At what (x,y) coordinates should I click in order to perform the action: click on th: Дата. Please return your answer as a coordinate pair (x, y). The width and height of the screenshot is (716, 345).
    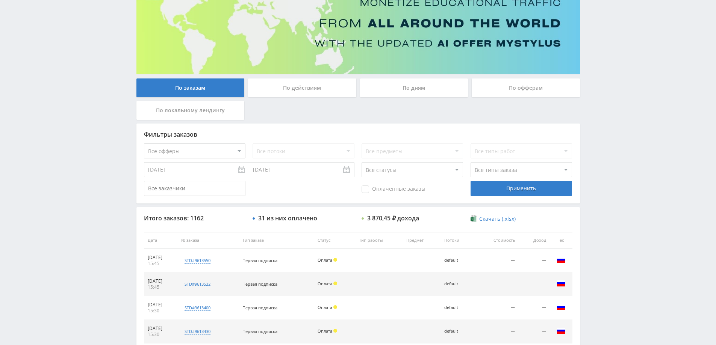
    Looking at the image, I should click on (161, 240).